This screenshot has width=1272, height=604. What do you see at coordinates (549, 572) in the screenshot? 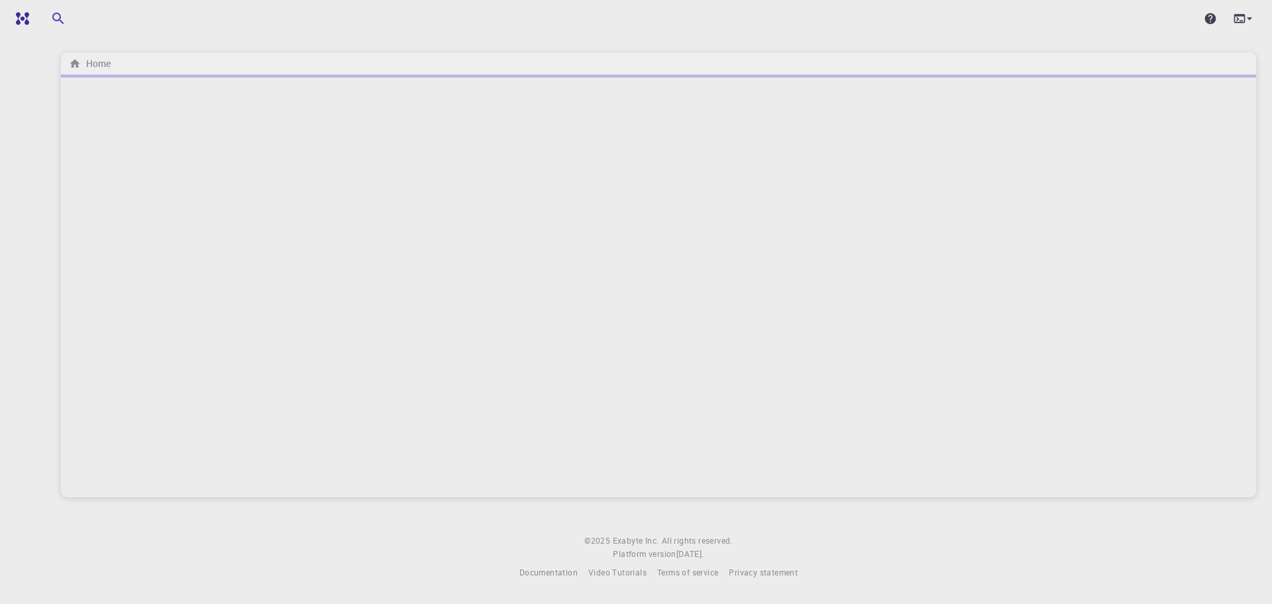
I see `span: Documentation` at bounding box center [549, 572].